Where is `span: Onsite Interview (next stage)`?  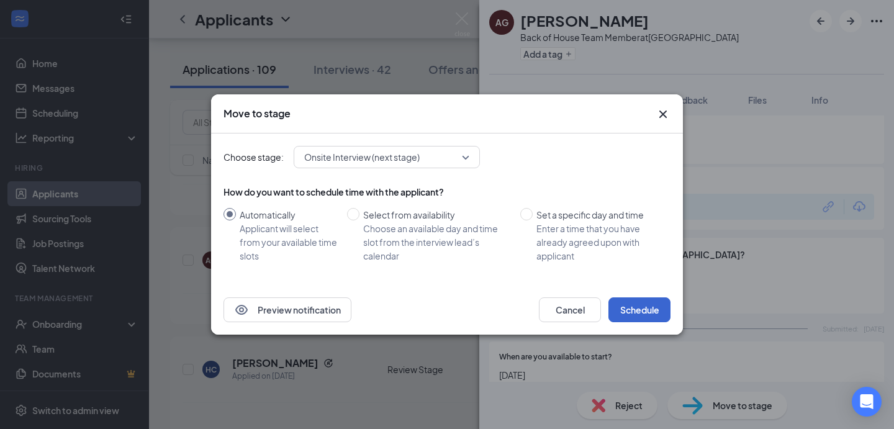
span: Onsite Interview (next stage) is located at coordinates (362, 157).